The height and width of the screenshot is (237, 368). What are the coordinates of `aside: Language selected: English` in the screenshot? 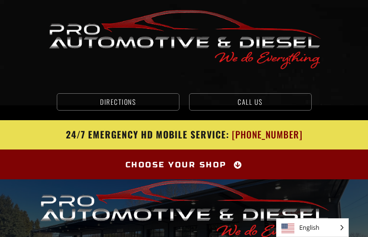 It's located at (312, 227).